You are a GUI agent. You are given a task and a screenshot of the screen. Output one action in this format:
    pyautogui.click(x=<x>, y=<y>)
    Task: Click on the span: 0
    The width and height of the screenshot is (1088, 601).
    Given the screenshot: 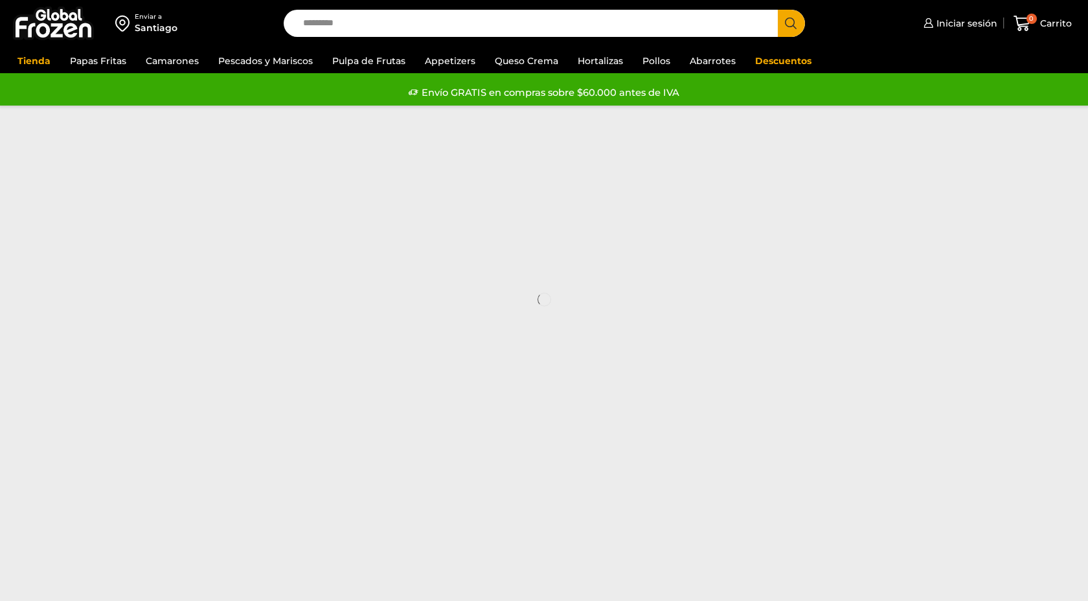 What is the action you would take?
    pyautogui.click(x=1032, y=19)
    